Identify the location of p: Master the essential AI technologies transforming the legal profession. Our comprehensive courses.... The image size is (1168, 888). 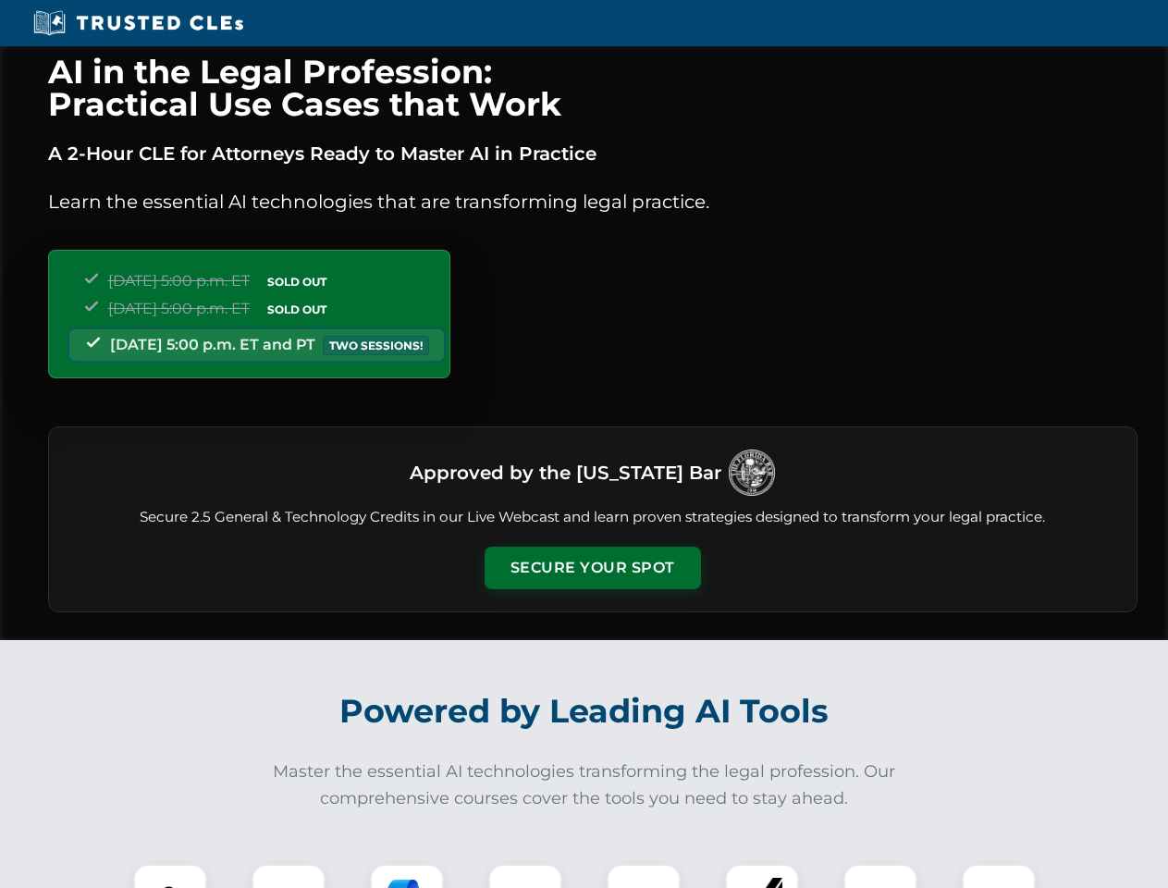
(585, 785).